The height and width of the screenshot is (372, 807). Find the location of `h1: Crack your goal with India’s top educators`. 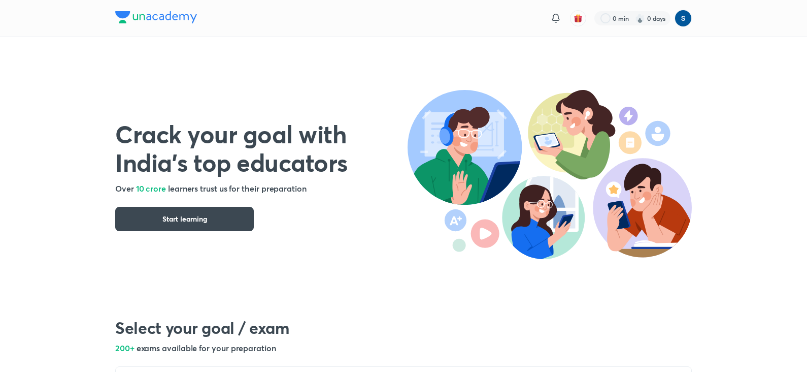

h1: Crack your goal with India’s top educators is located at coordinates (261, 148).